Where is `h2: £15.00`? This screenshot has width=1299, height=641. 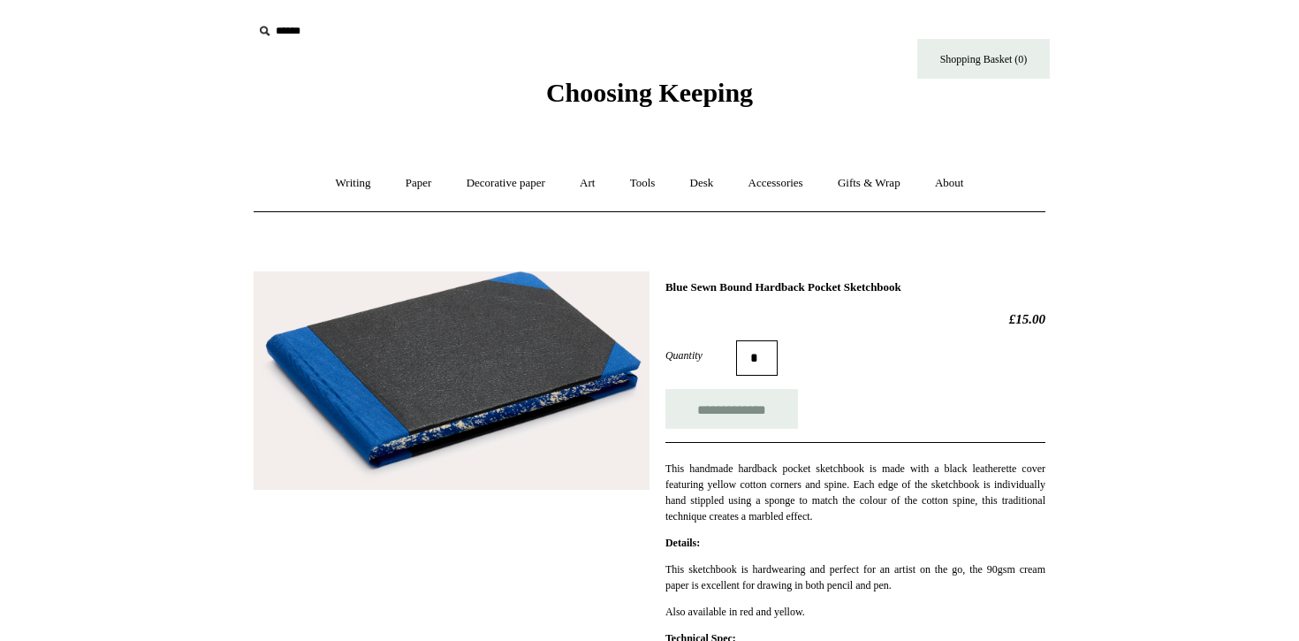
h2: £15.00 is located at coordinates (855, 319).